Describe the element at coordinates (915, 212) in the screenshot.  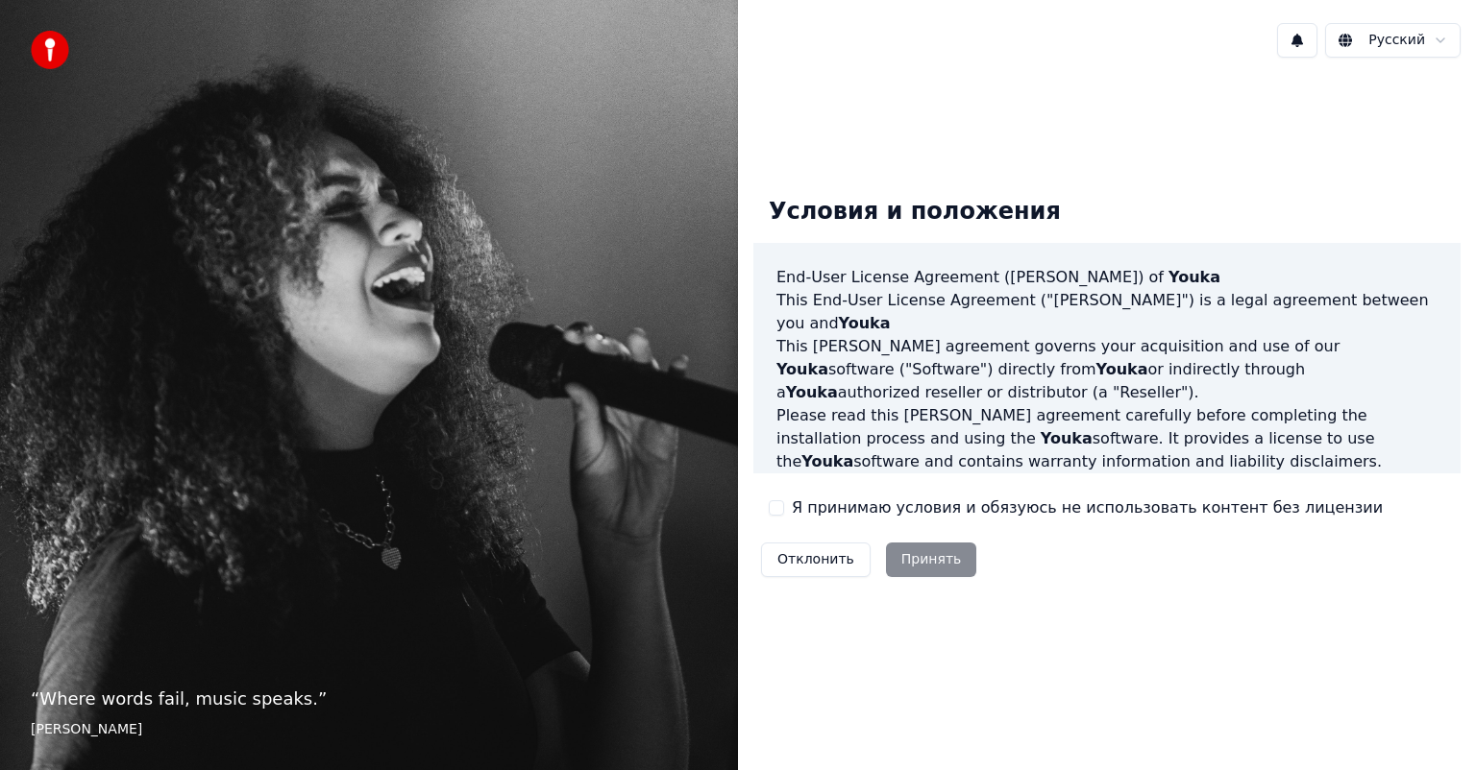
I see `div: Условия и положения` at that location.